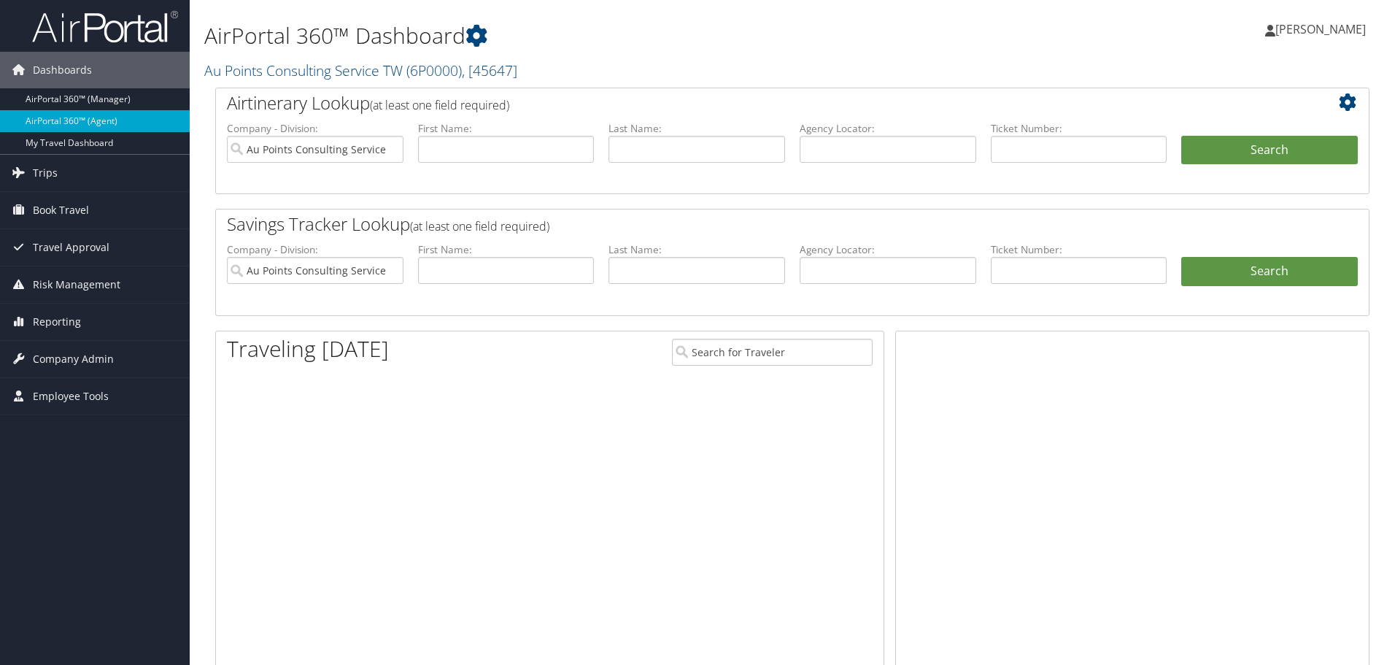  I want to click on input: Search for Traveler, so click(772, 352).